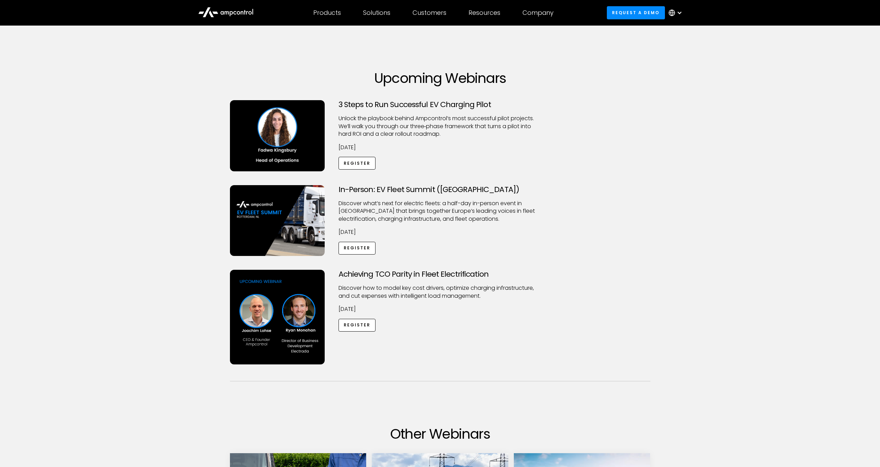  What do you see at coordinates (440, 434) in the screenshot?
I see `h2: Other Webinars` at bounding box center [440, 434].